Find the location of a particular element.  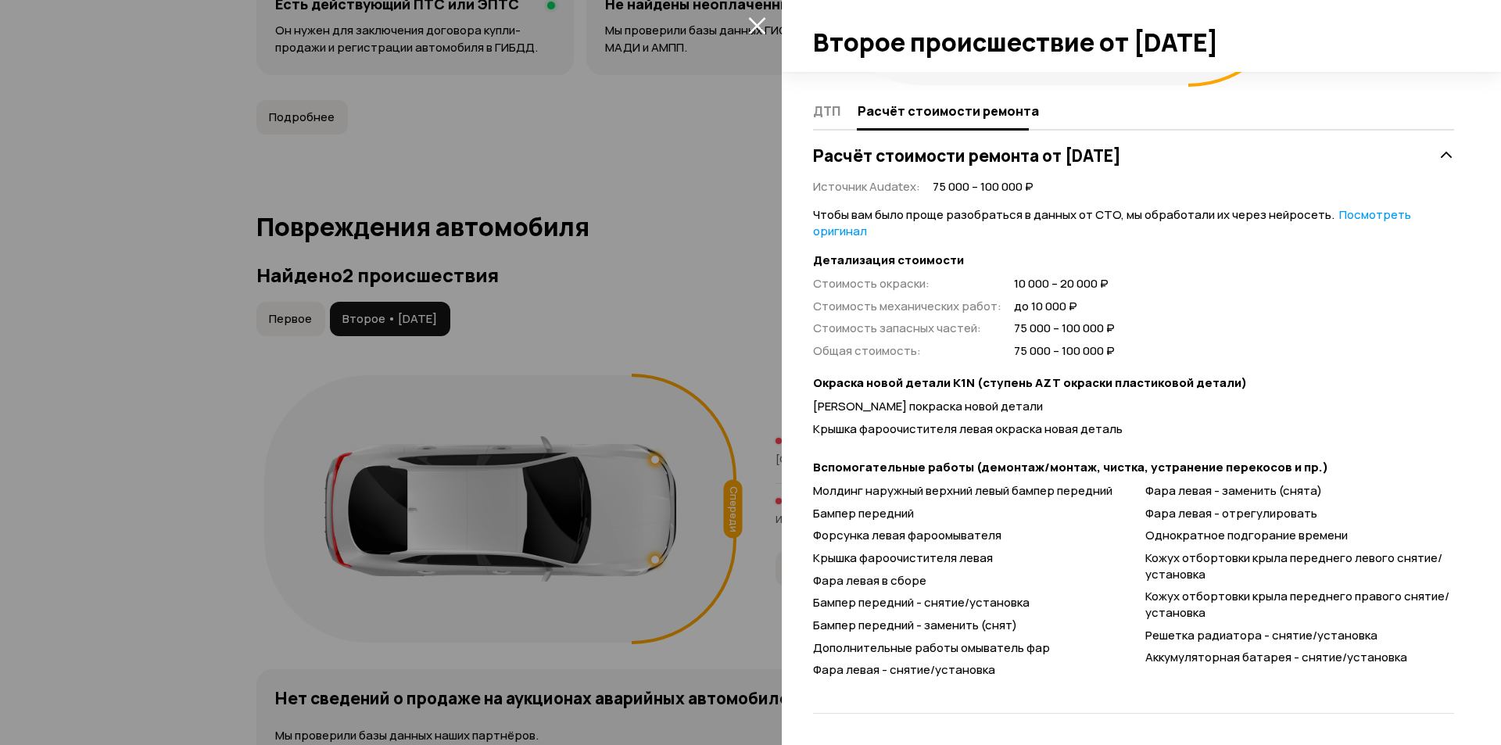

span: Решетка радиатора - снятие/установка is located at coordinates (1261, 635).